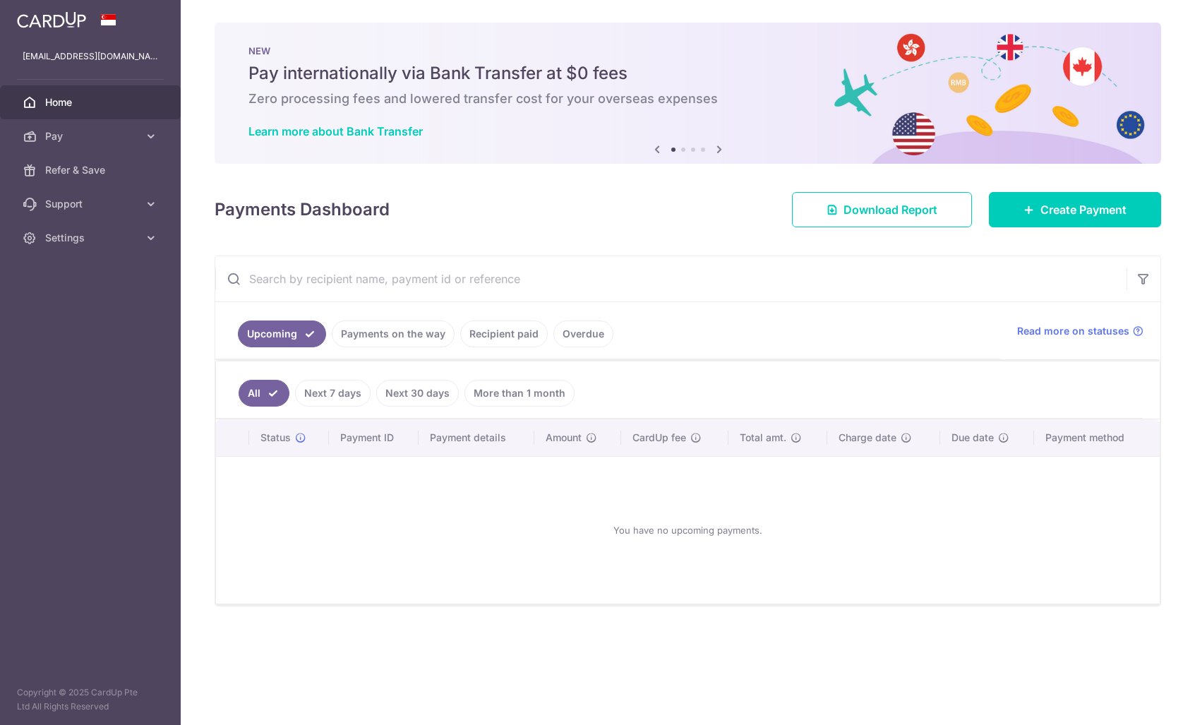 The image size is (1195, 725). I want to click on img: Bank transfer banner, so click(687, 93).